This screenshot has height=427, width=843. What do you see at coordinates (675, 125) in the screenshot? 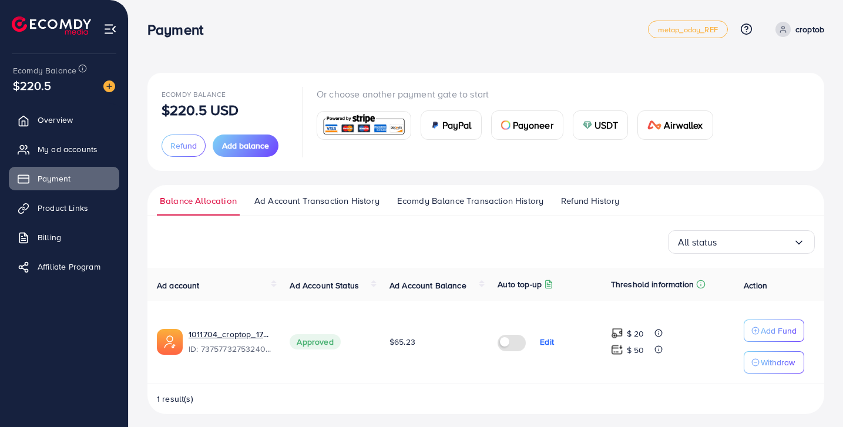
I see `a: cardAirwallex` at bounding box center [675, 125].